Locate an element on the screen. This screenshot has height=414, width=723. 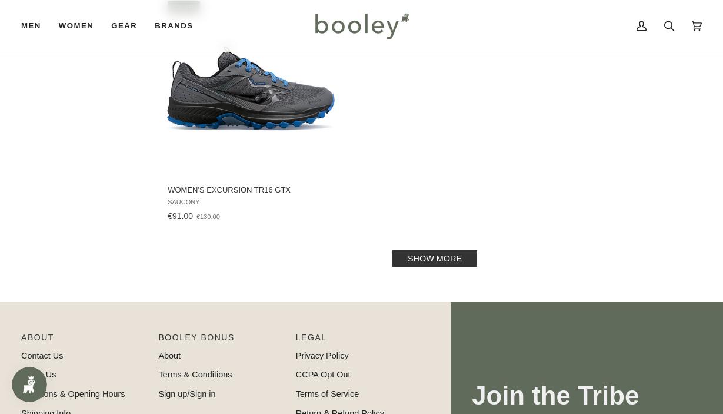
span: €91.00 is located at coordinates (180, 216).